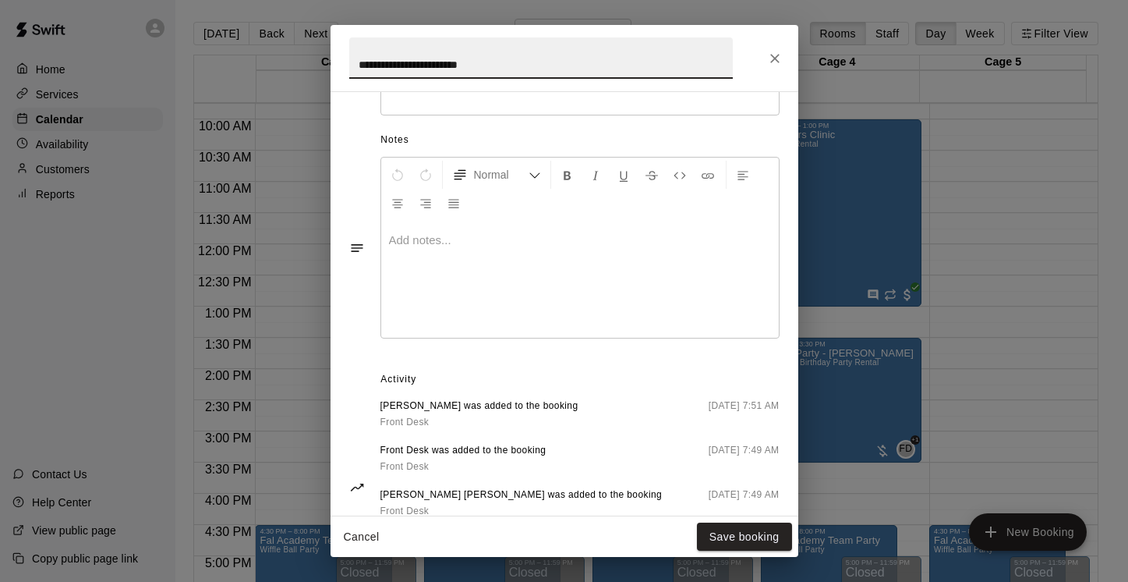 Image resolution: width=1128 pixels, height=582 pixels. I want to click on button: Undo, so click(398, 175).